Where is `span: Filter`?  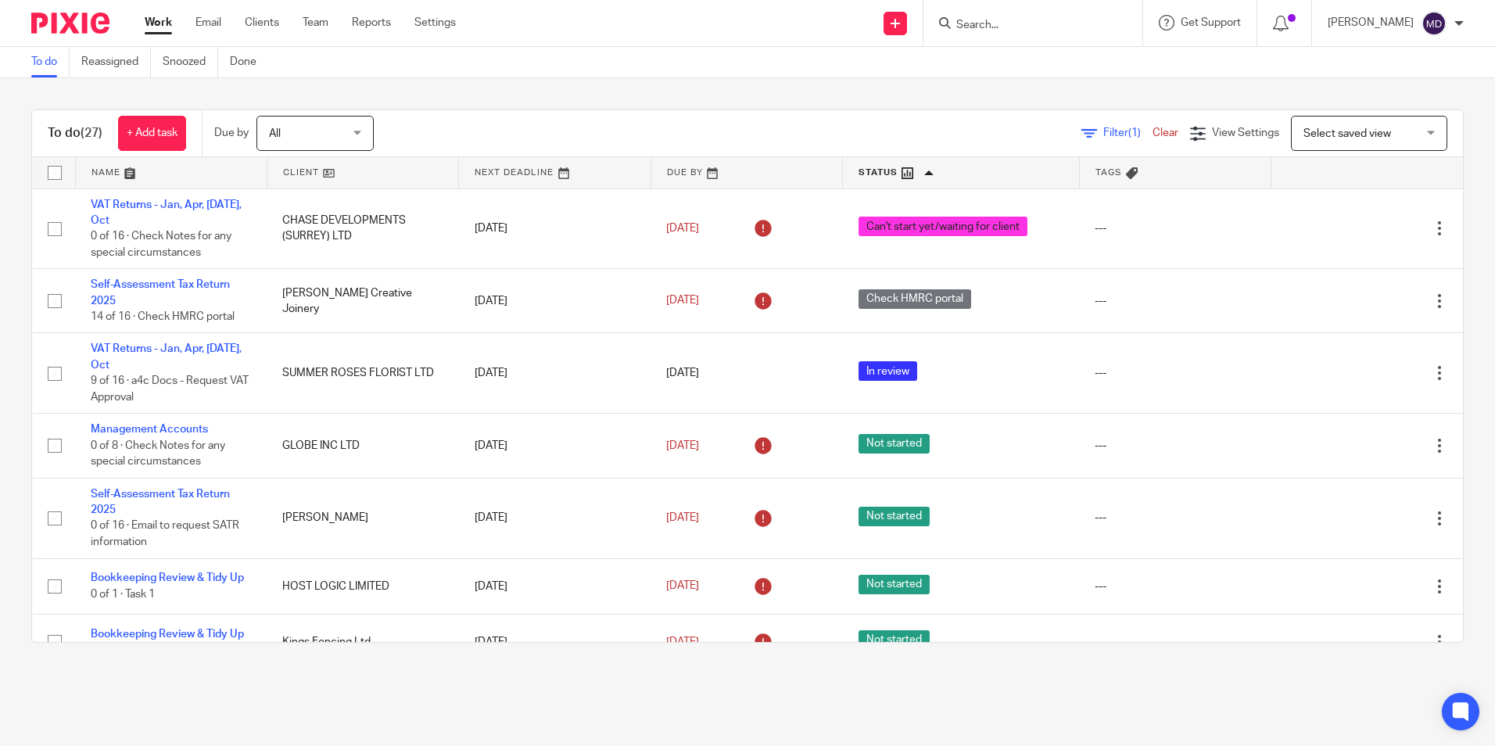 span: Filter is located at coordinates (1128, 133).